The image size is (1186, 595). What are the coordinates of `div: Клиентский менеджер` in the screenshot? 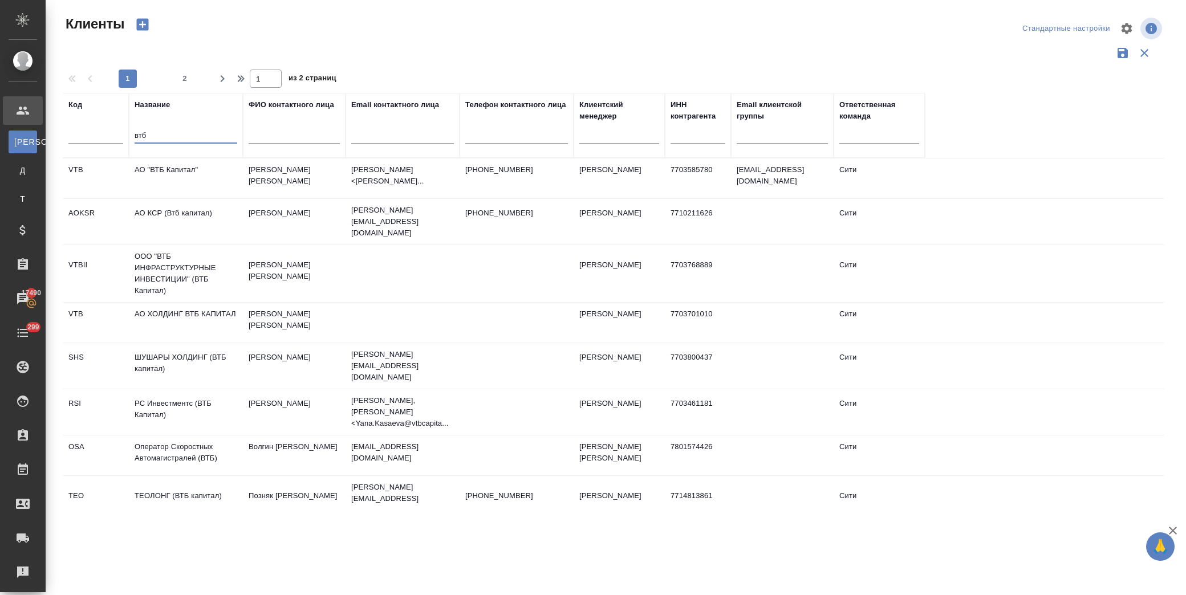 It's located at (619, 111).